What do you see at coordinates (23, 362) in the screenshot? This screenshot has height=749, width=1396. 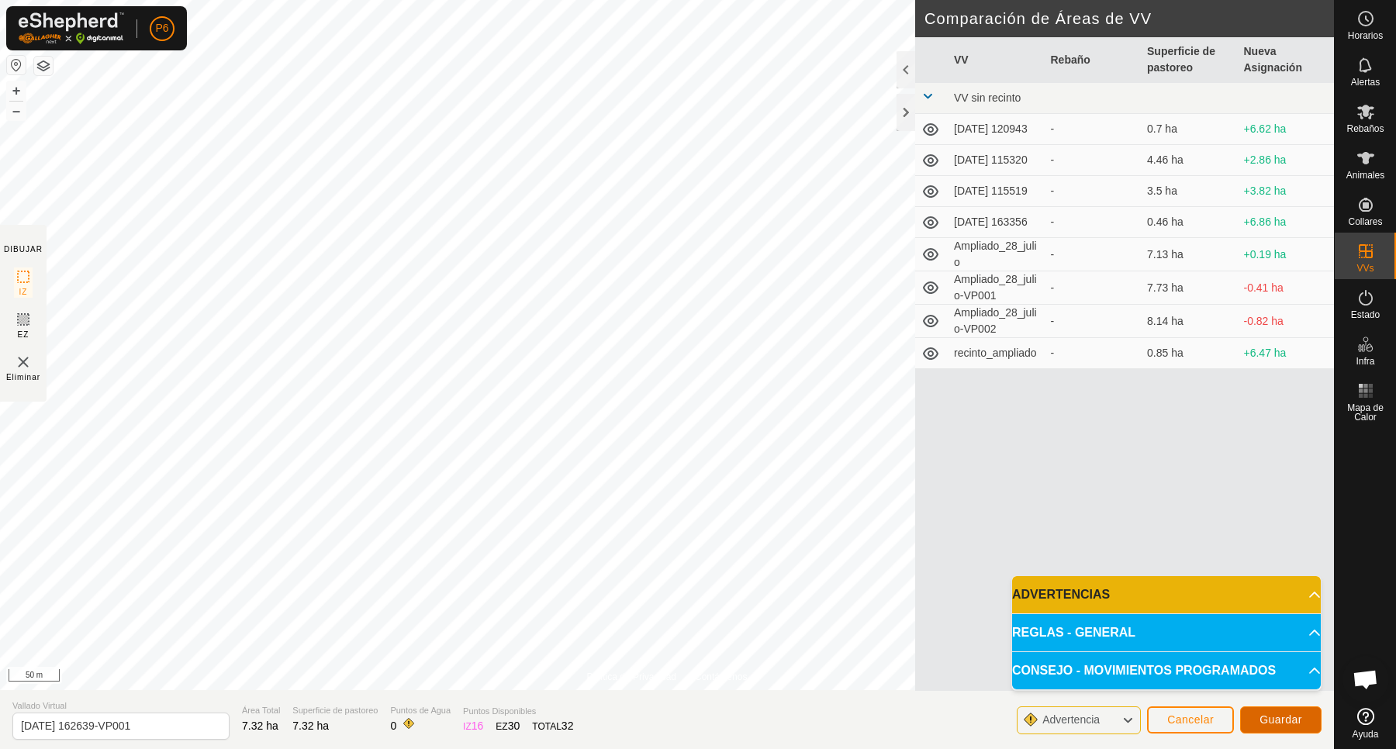 I see `img: VV` at bounding box center [23, 362].